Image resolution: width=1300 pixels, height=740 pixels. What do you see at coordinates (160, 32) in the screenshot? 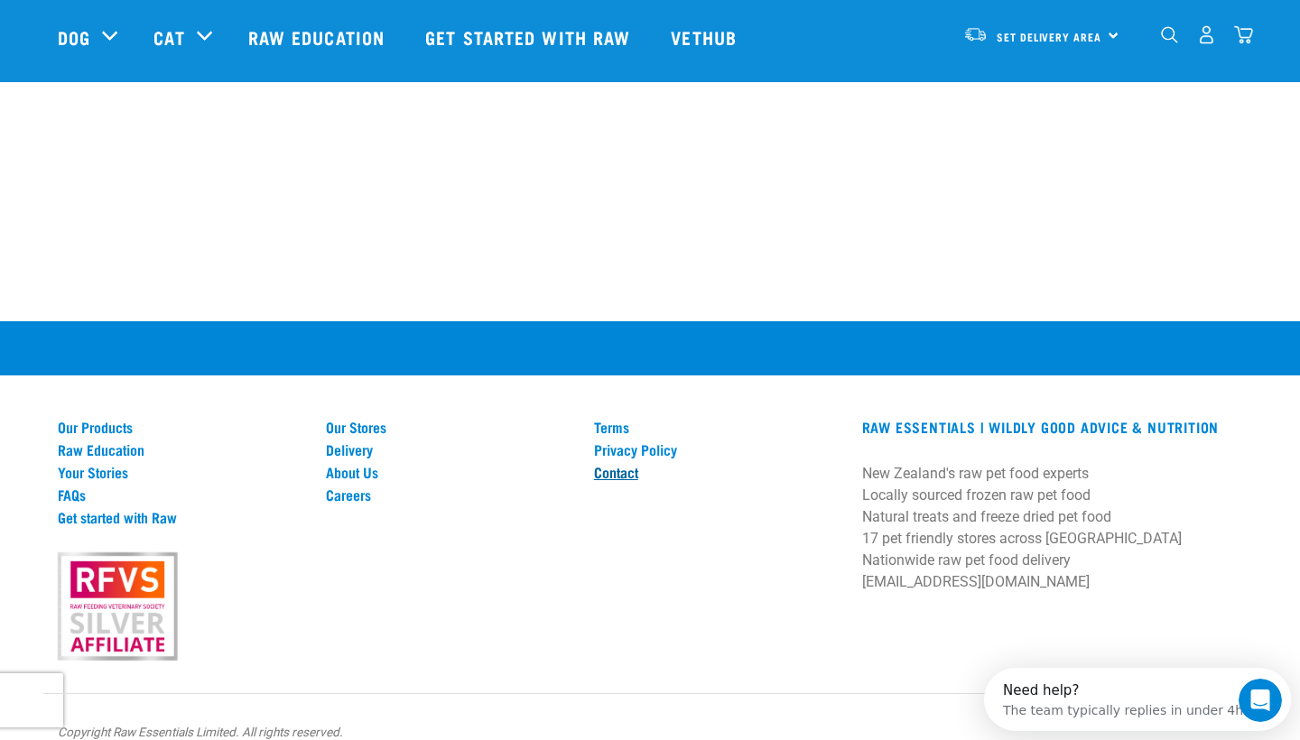
I see `div: Open Intercom Messenger` at bounding box center [160, 32].